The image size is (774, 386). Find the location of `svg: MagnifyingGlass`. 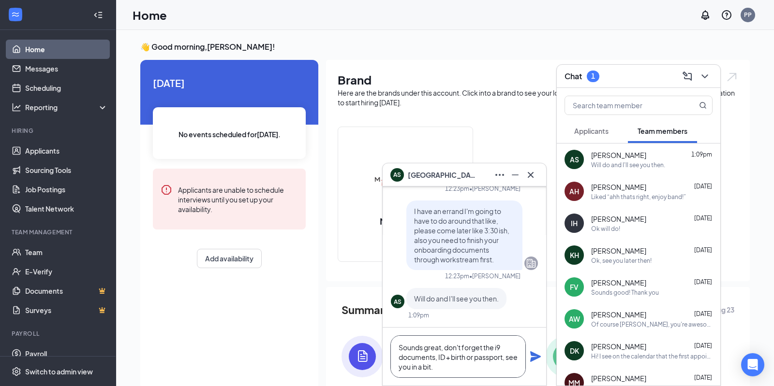

svg: MagnifyingGlass is located at coordinates (703, 105).